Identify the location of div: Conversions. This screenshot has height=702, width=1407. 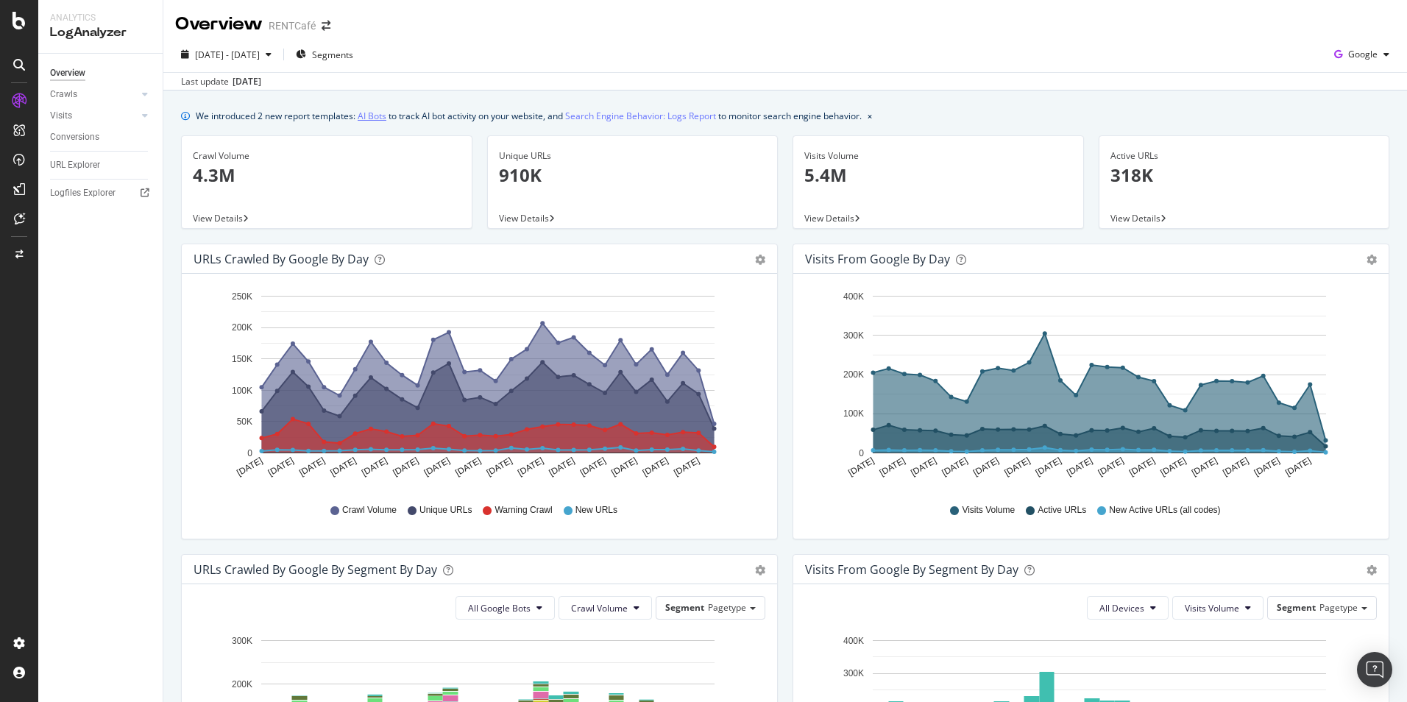
(74, 137).